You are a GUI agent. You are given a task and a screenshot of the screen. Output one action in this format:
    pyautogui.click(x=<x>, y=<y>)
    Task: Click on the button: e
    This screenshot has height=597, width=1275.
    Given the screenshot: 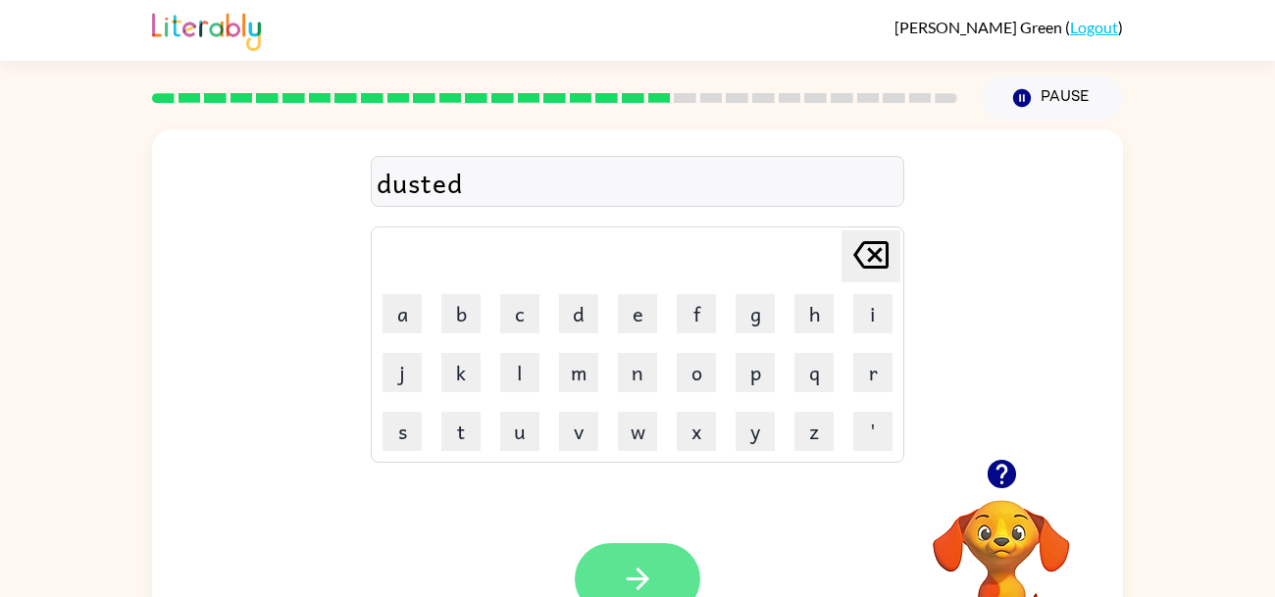 What is the action you would take?
    pyautogui.click(x=637, y=314)
    